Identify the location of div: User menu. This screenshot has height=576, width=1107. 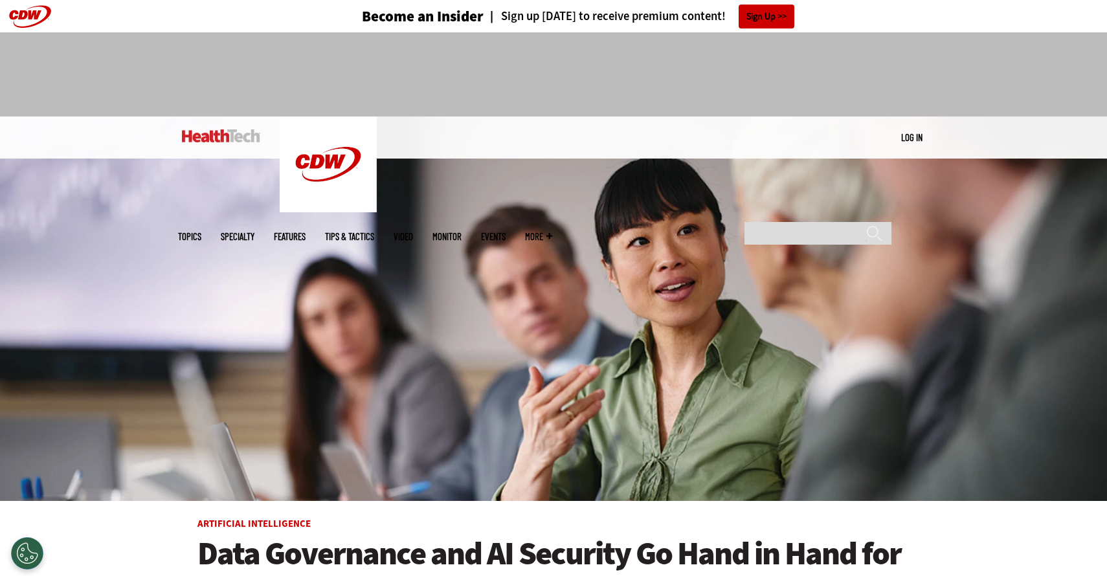
(911, 137).